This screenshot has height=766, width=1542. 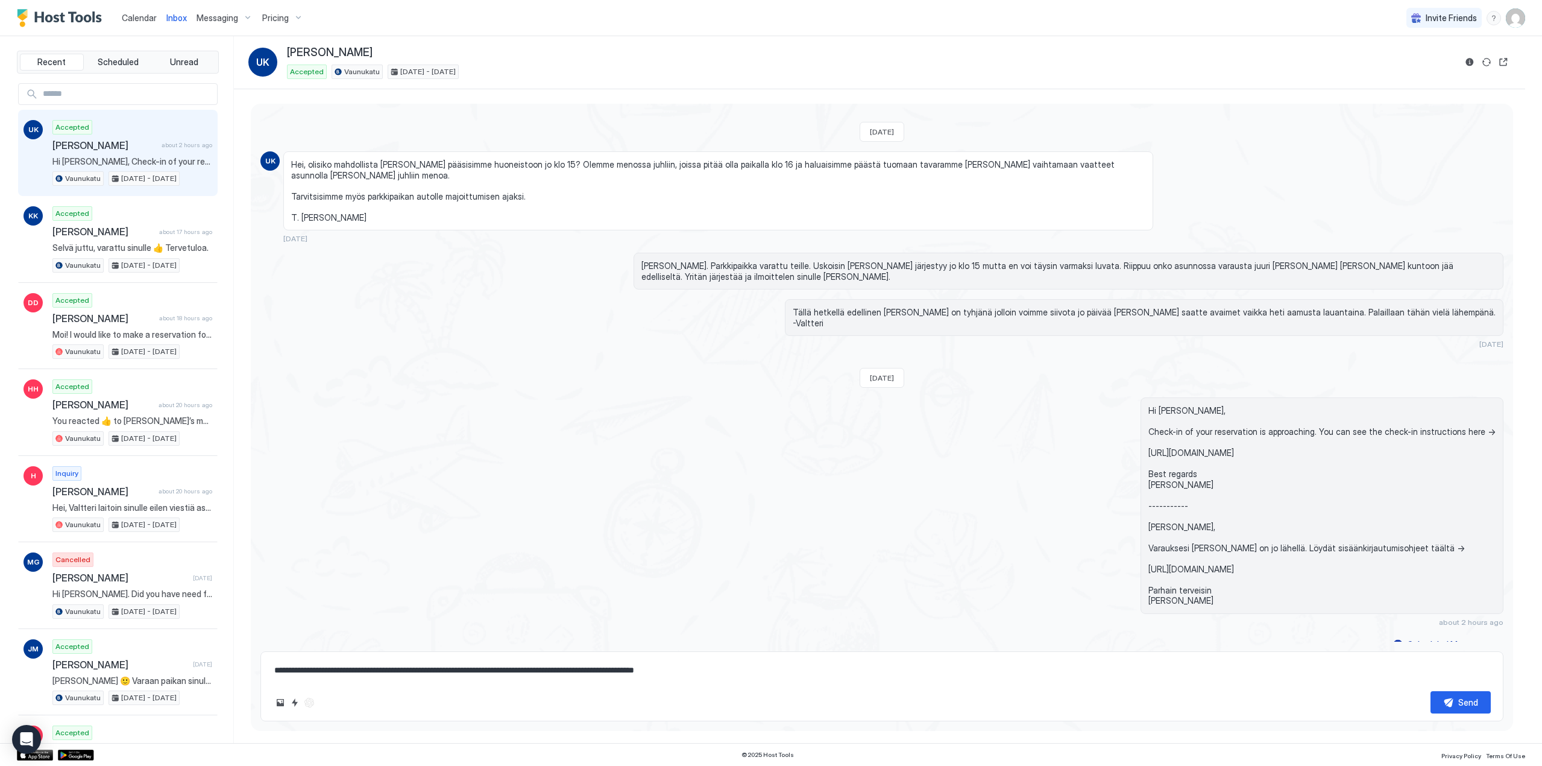 I want to click on button: Sync reservation, so click(x=1487, y=62).